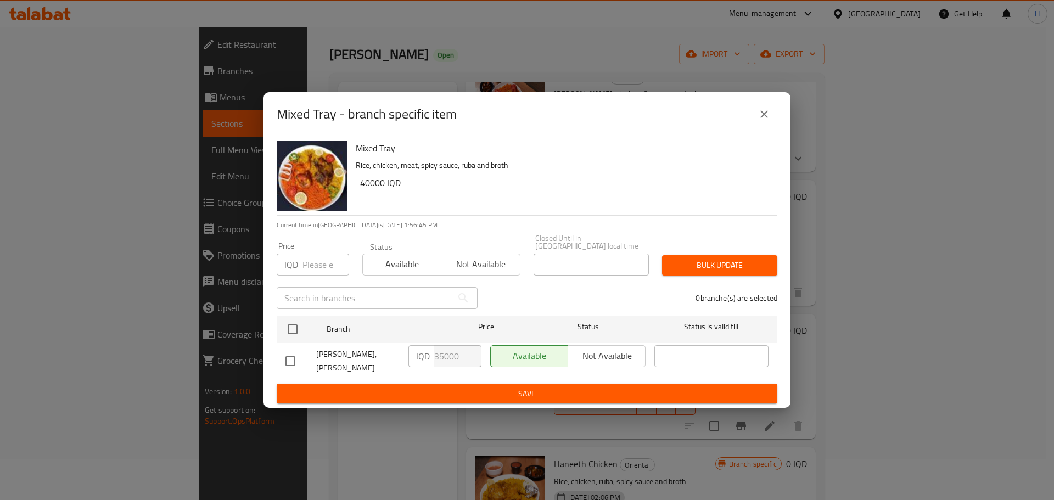 The height and width of the screenshot is (500, 1054). Describe the element at coordinates (402, 264) in the screenshot. I see `span: Available` at that location.